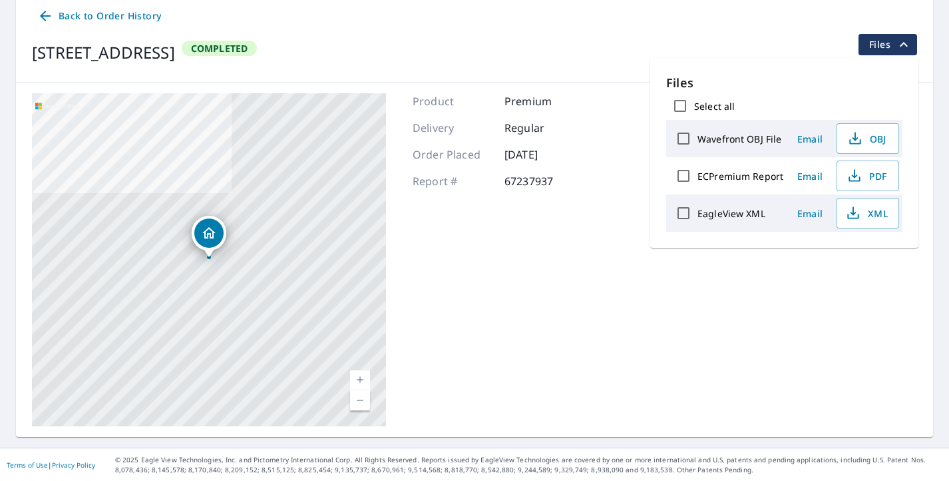 This screenshot has height=481, width=949. Describe the element at coordinates (867, 138) in the screenshot. I see `span: OBJ` at that location.